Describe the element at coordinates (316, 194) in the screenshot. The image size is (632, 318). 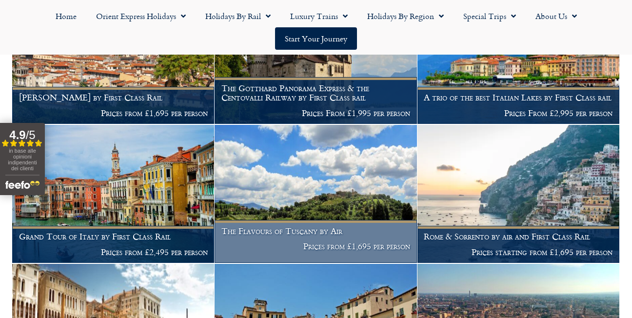
I see `a: The Flavours of Tuscany by Air Prices from £1,695 per person` at that location.